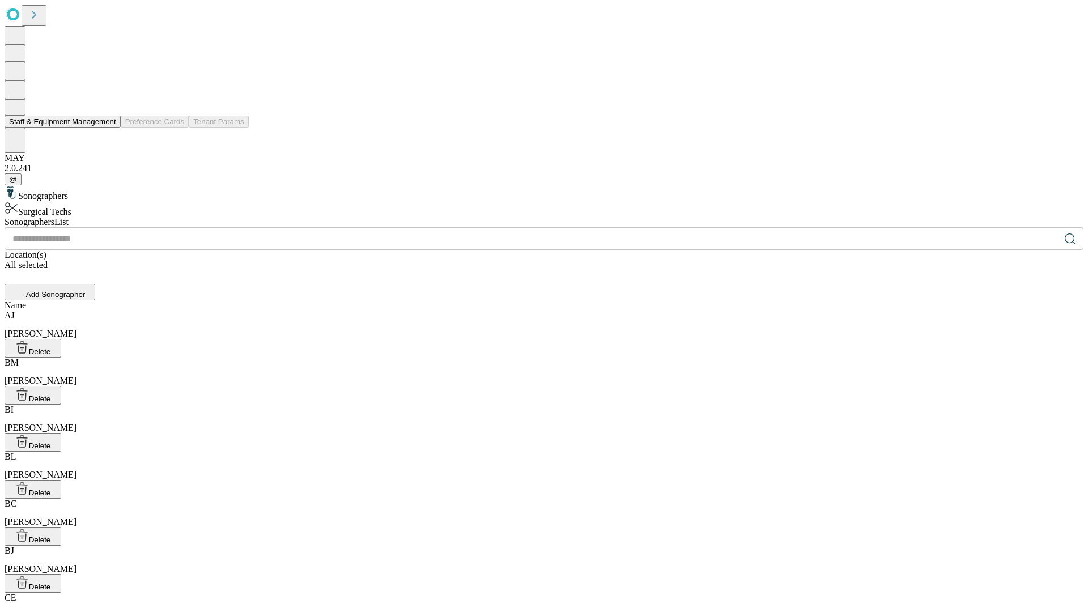  I want to click on span: BJ, so click(9, 550).